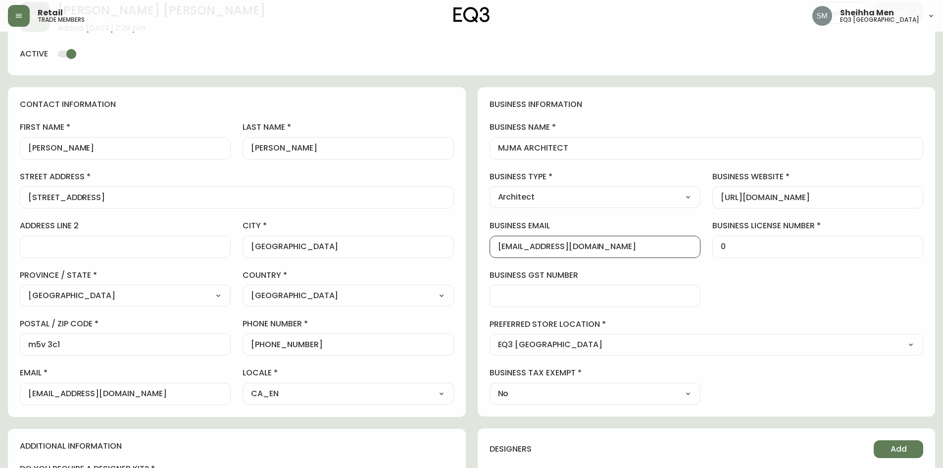 The image size is (943, 468). What do you see at coordinates (707, 127) in the screenshot?
I see `label: business name` at bounding box center [707, 127].